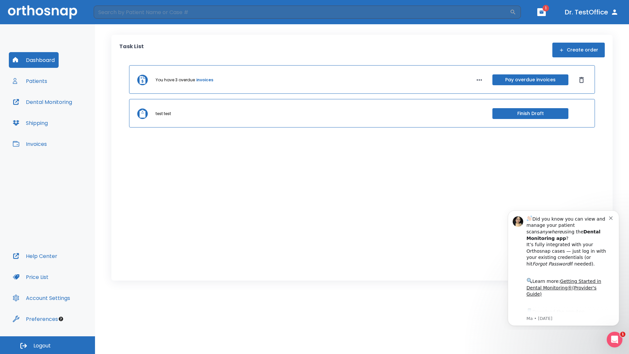 The width and height of the screenshot is (629, 354). I want to click on img: Profile image for Ma, so click(20, 17).